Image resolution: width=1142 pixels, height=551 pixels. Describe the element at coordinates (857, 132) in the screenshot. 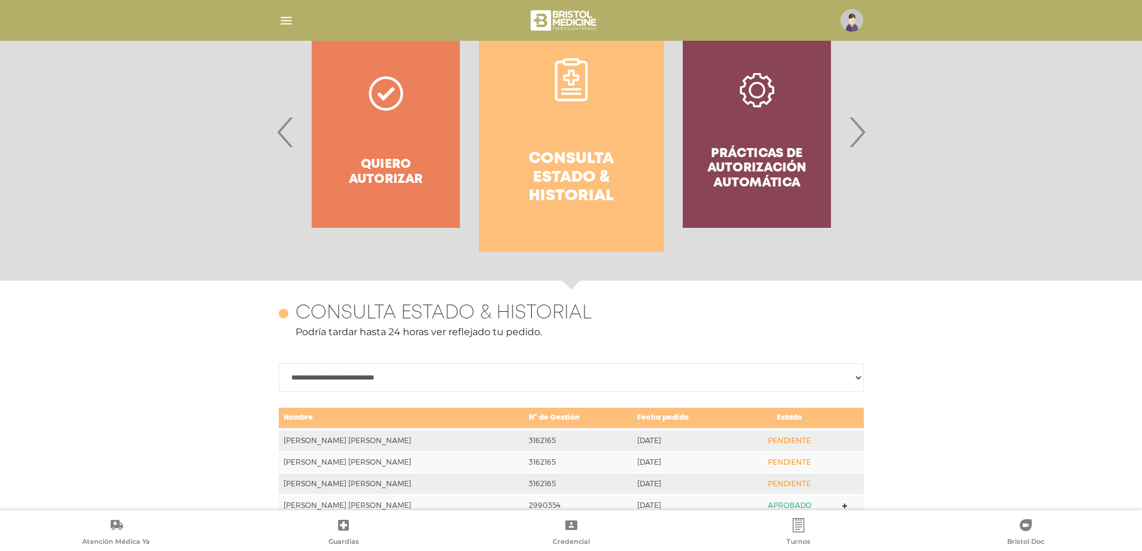

I see `span: Next` at that location.